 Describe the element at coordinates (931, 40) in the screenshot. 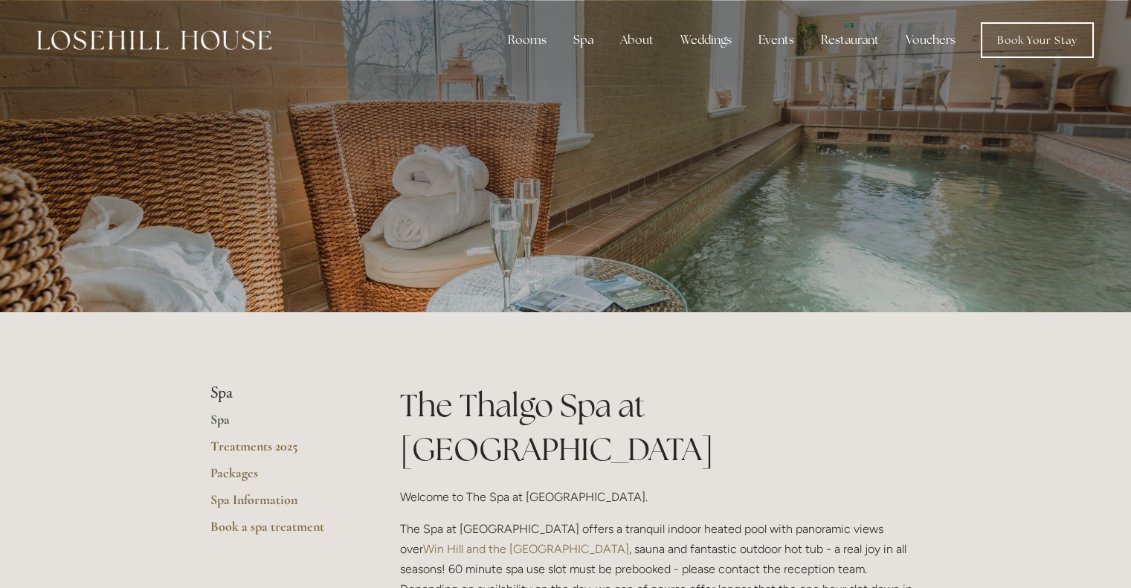

I see `a: Vouchers` at that location.